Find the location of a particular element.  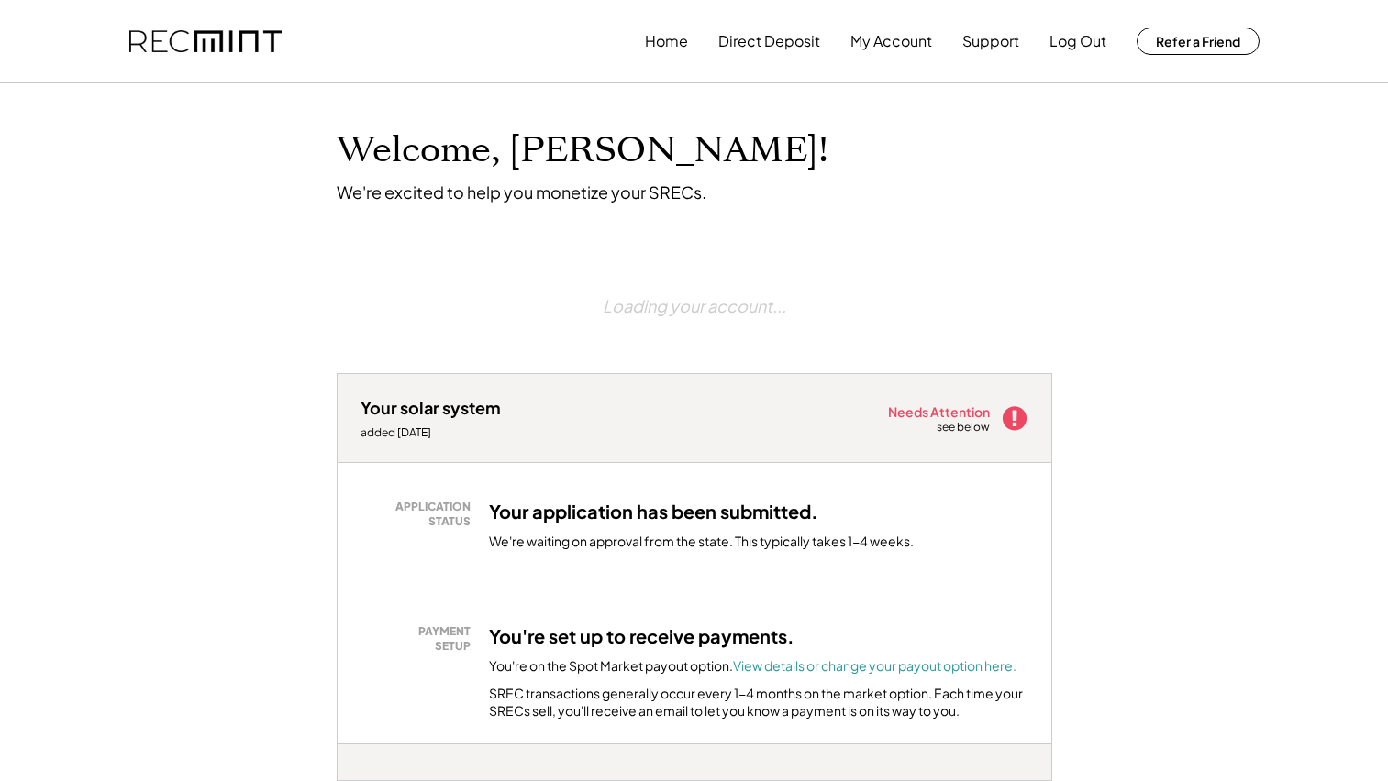

img: recmint-logotype%403x.png is located at coordinates (205, 41).